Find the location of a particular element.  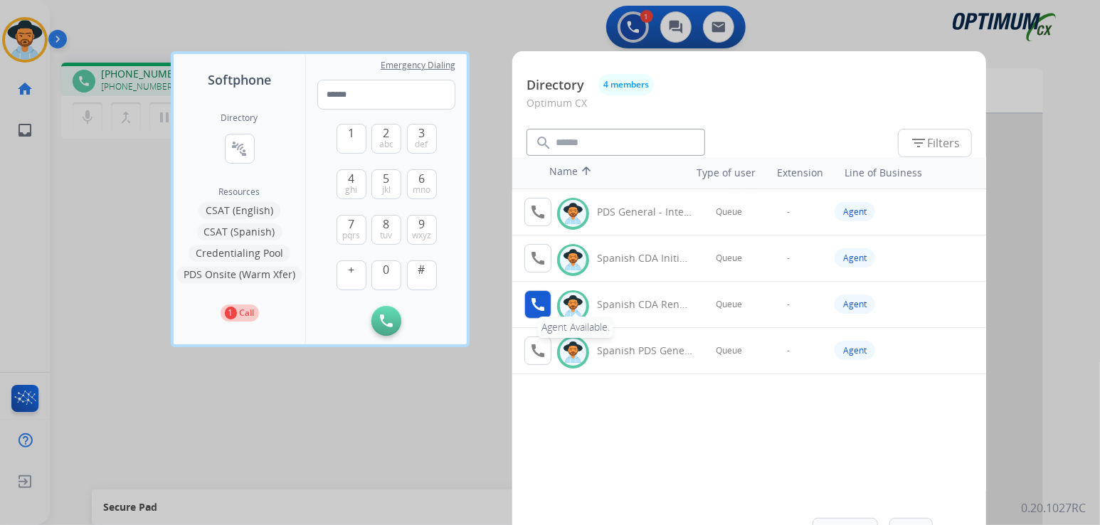

p: Call is located at coordinates (247, 313).